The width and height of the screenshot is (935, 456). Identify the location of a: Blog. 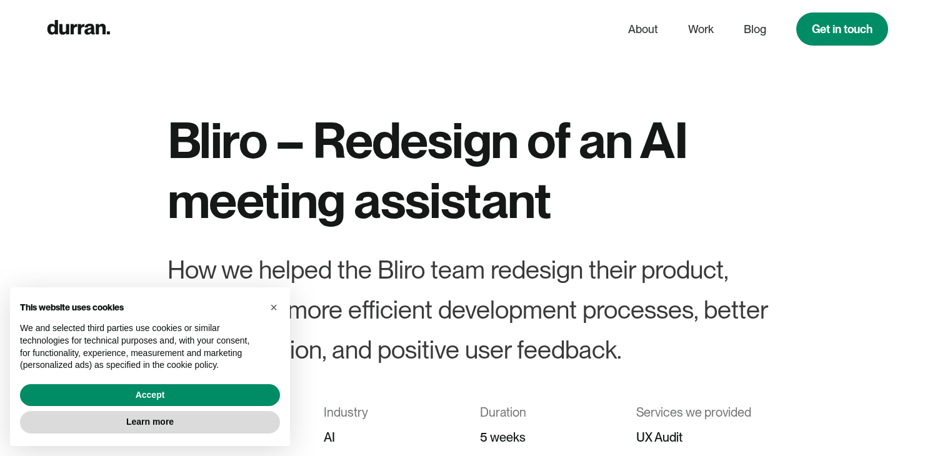
(755, 29).